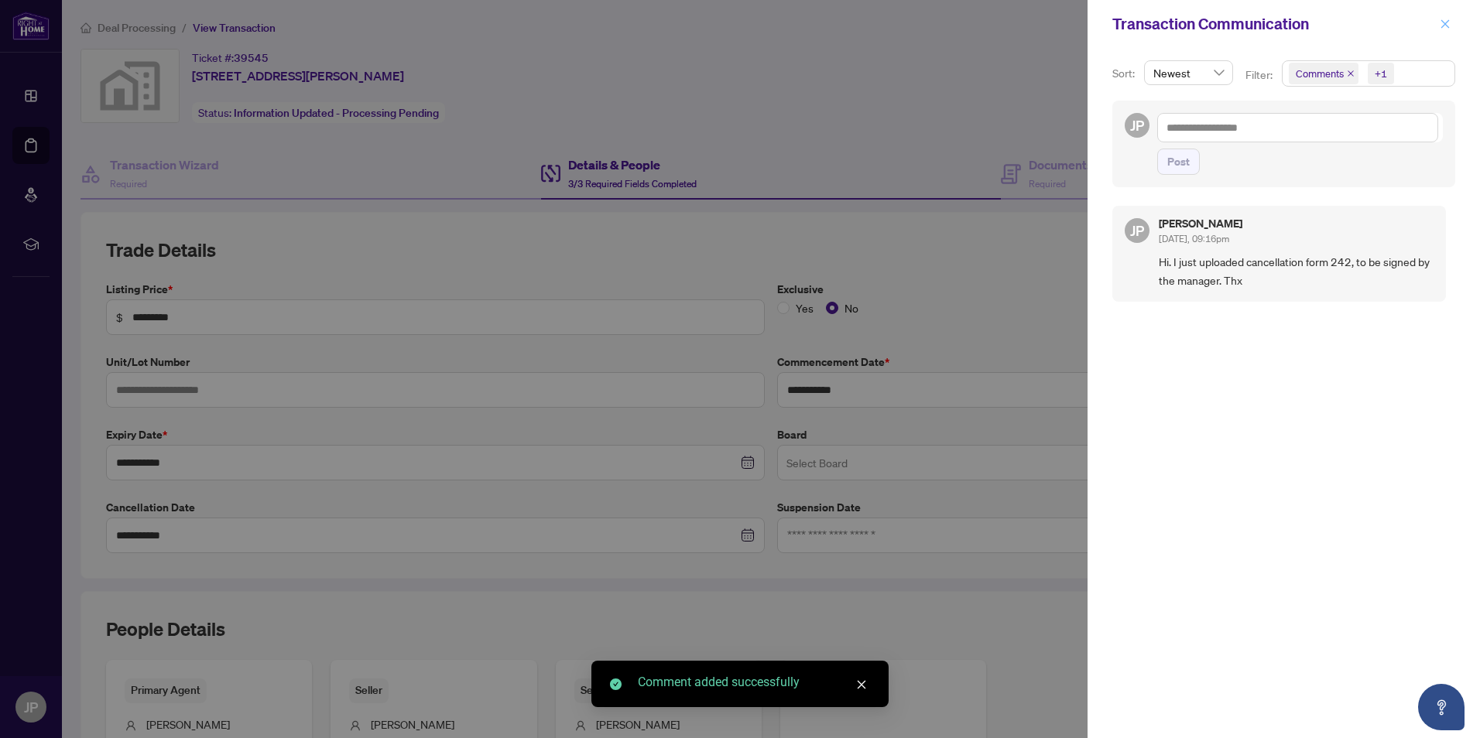 This screenshot has height=738, width=1480. Describe the element at coordinates (1381, 74) in the screenshot. I see `div: +1` at that location.